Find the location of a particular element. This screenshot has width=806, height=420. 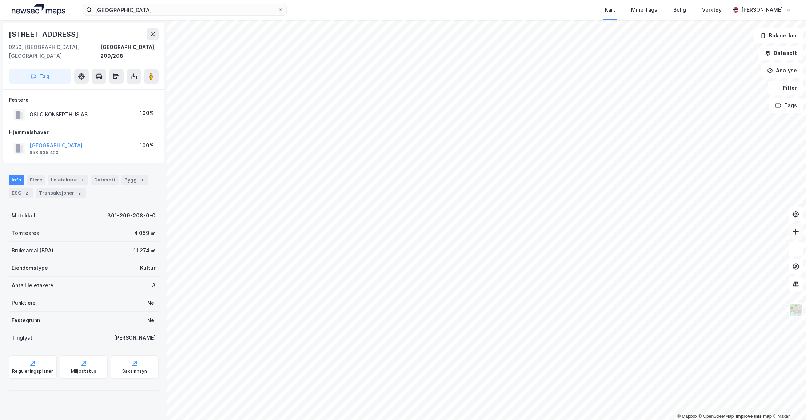

div: Punktleie is located at coordinates (24, 303).